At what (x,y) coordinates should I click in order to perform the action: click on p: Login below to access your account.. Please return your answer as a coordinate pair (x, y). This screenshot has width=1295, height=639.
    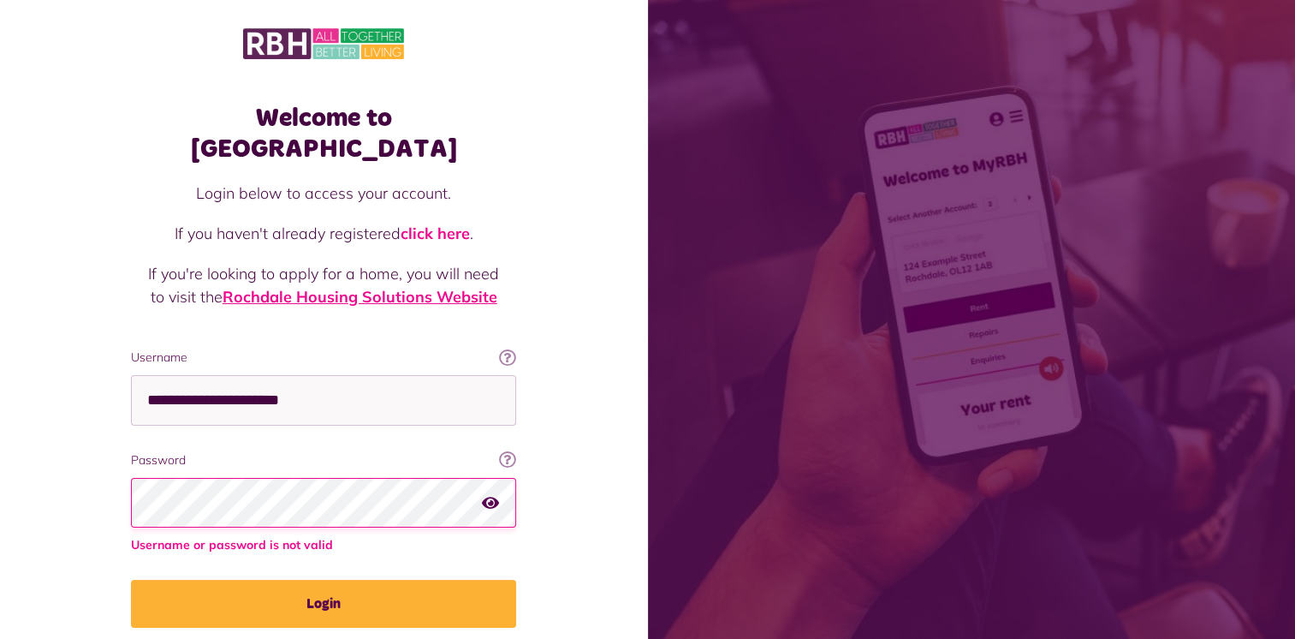
    Looking at the image, I should click on (324, 193).